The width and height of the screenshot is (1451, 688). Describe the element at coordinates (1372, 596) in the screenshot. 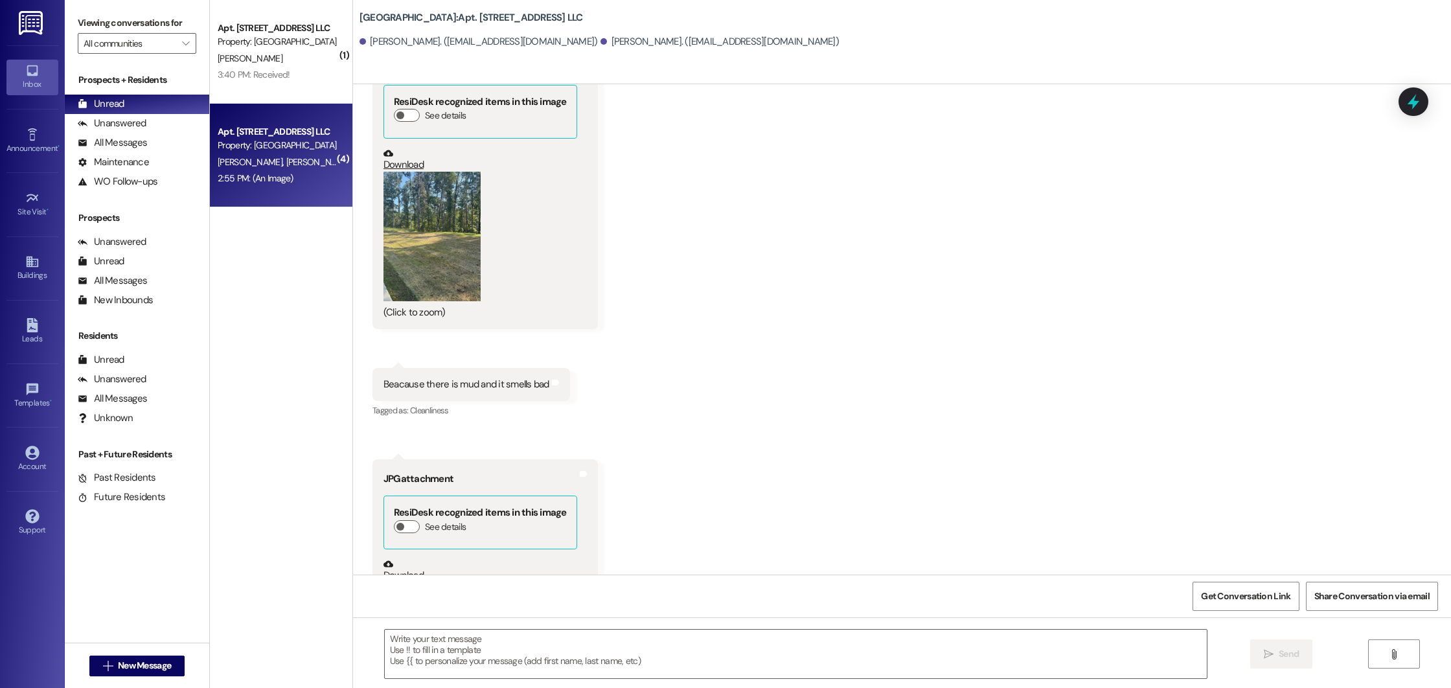

I see `button: Share Conversation via email` at that location.